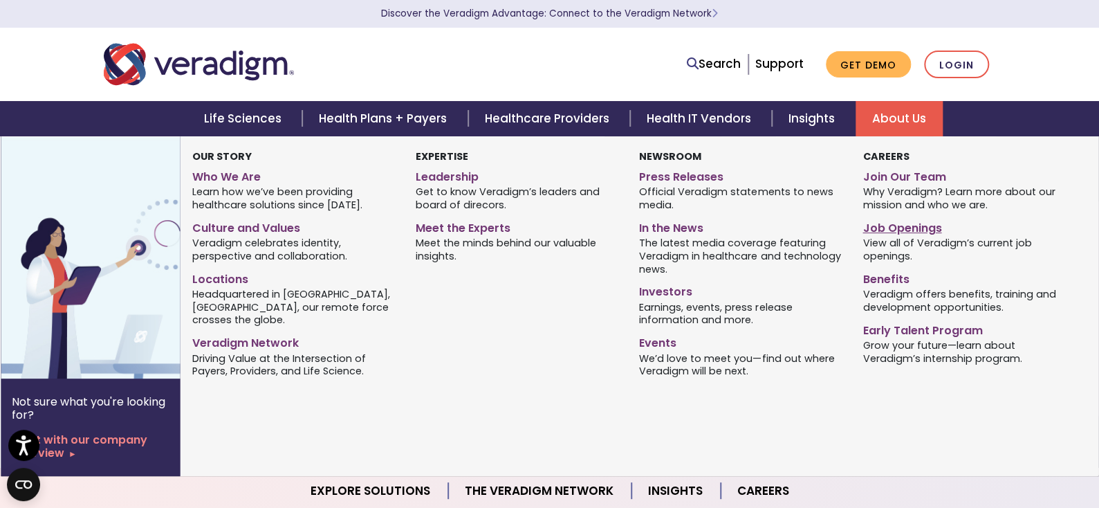  Describe the element at coordinates (740, 313) in the screenshot. I see `span: Earnings, events, press release information and more.` at that location.